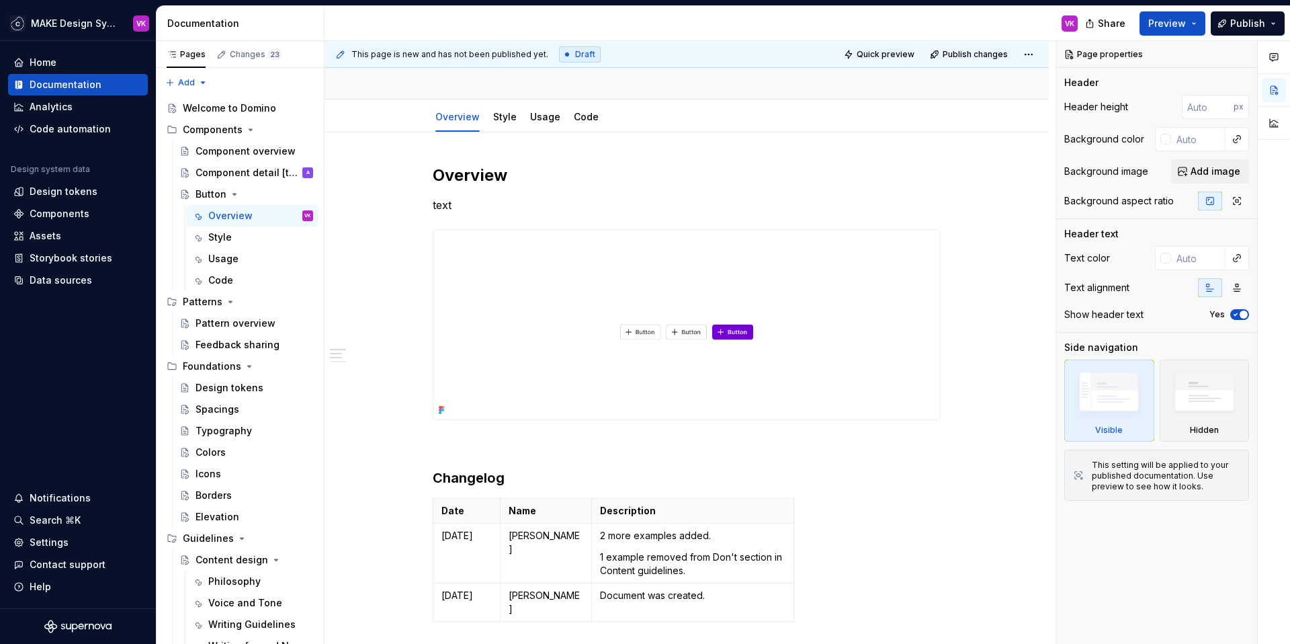  What do you see at coordinates (246, 560) in the screenshot?
I see `a: Content design` at bounding box center [246, 560].